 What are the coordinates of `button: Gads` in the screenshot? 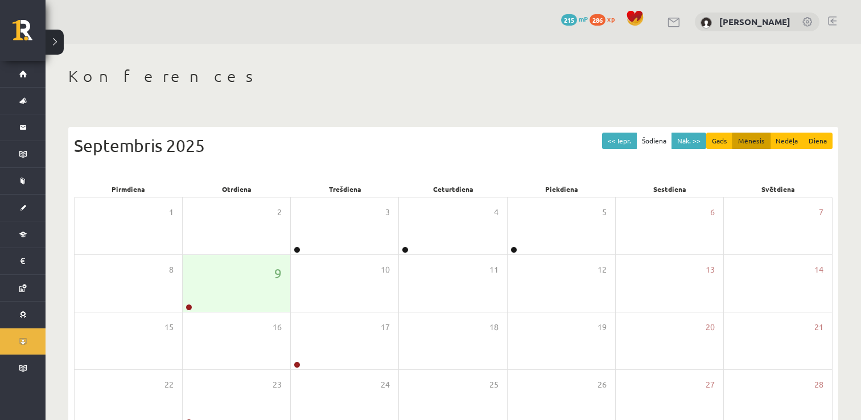 It's located at (719, 141).